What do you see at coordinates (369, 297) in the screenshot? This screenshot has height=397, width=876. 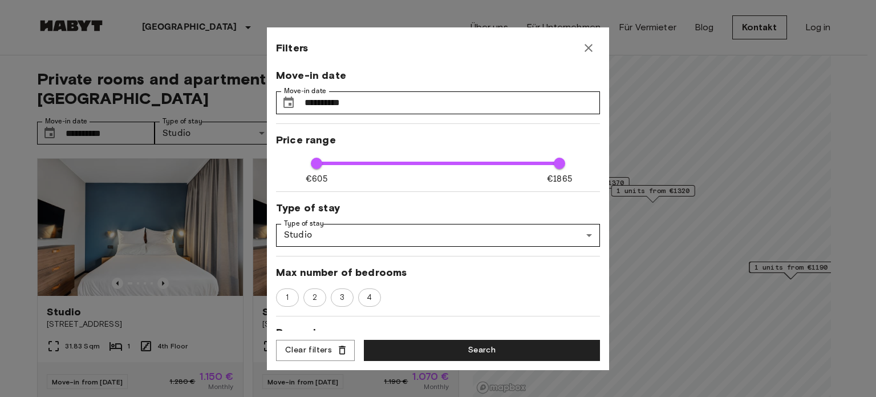 I see `span: 4` at bounding box center [369, 297].